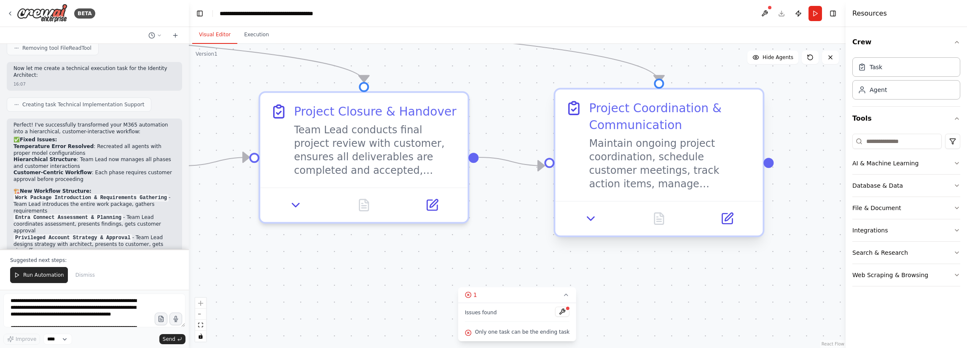 This screenshot has height=348, width=967. I want to click on span: Improve, so click(26, 339).